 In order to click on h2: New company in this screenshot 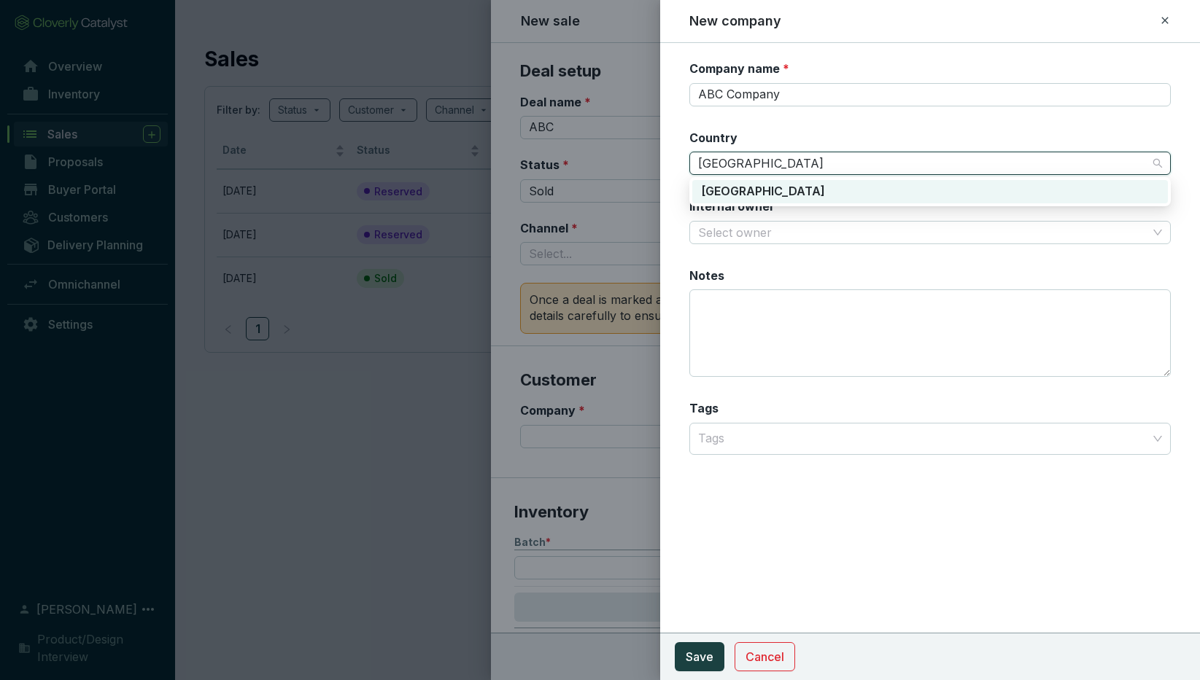, I will do `click(735, 21)`.